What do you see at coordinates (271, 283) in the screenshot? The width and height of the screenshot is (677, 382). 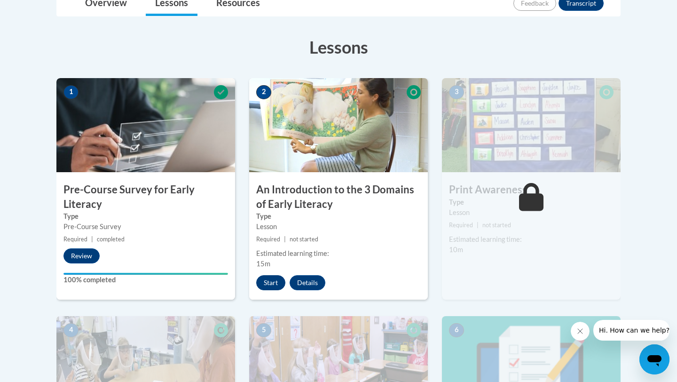 I see `button: Start` at bounding box center [271, 283].